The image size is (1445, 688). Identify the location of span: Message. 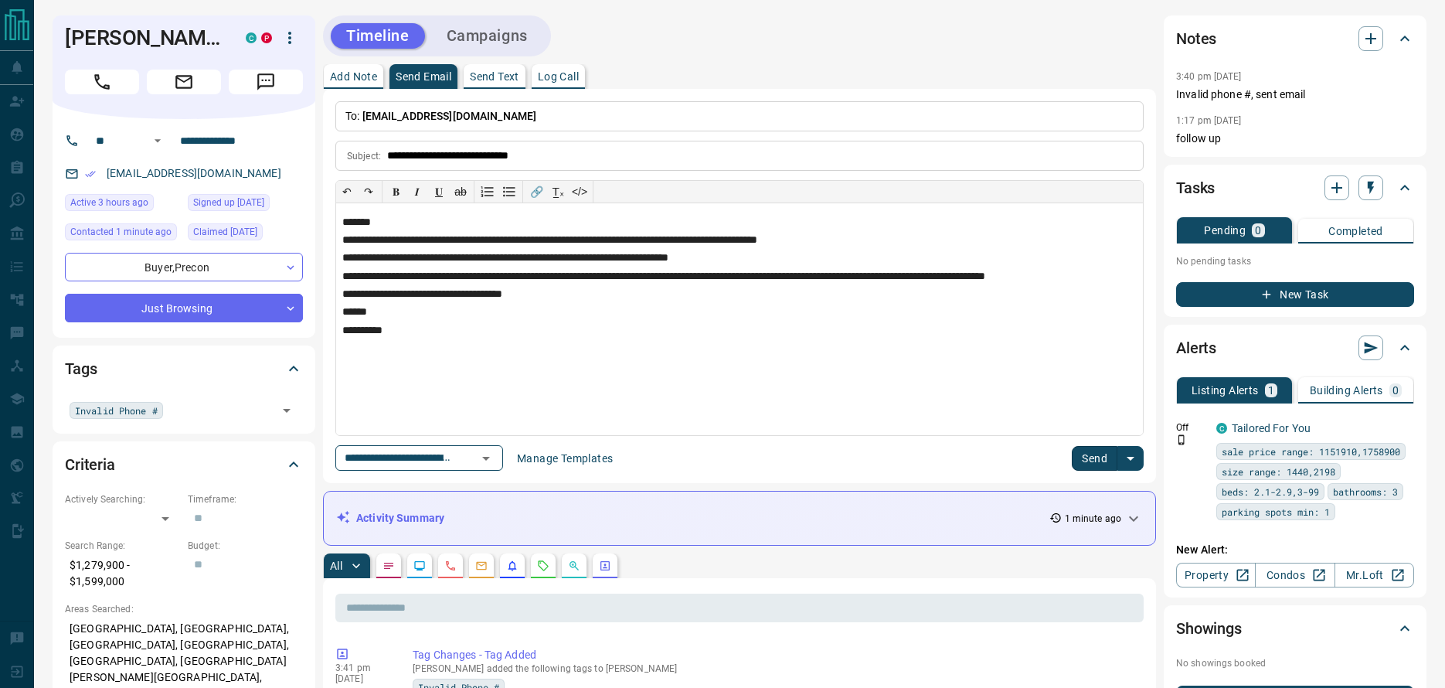
(266, 82).